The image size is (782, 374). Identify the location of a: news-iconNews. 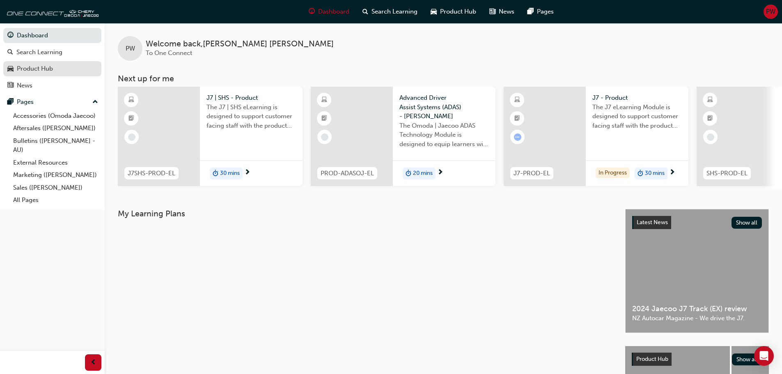
(501, 11).